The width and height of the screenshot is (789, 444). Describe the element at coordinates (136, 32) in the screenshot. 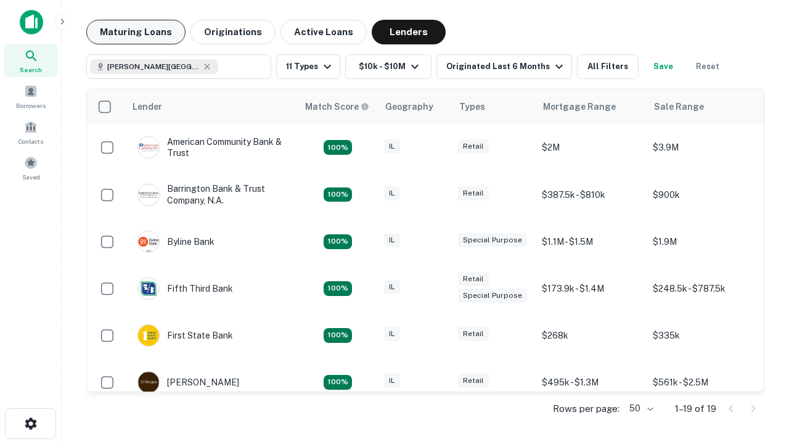

I see `button: Maturing Loans` at that location.